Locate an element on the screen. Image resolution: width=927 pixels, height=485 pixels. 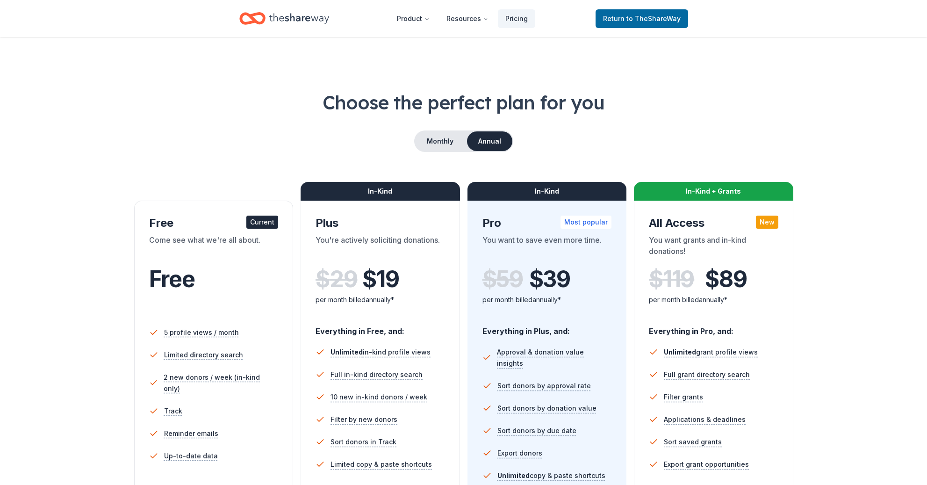
span: $ 39 is located at coordinates (550, 279).